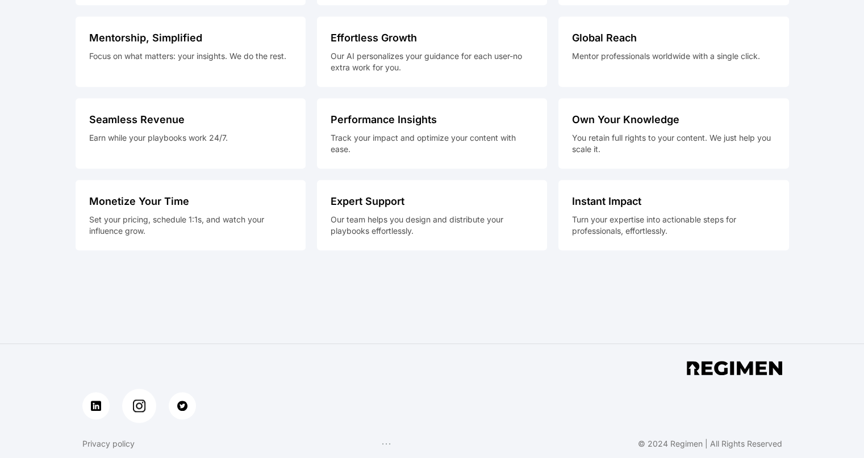  Describe the element at coordinates (182, 406) in the screenshot. I see `a: twitter` at that location.